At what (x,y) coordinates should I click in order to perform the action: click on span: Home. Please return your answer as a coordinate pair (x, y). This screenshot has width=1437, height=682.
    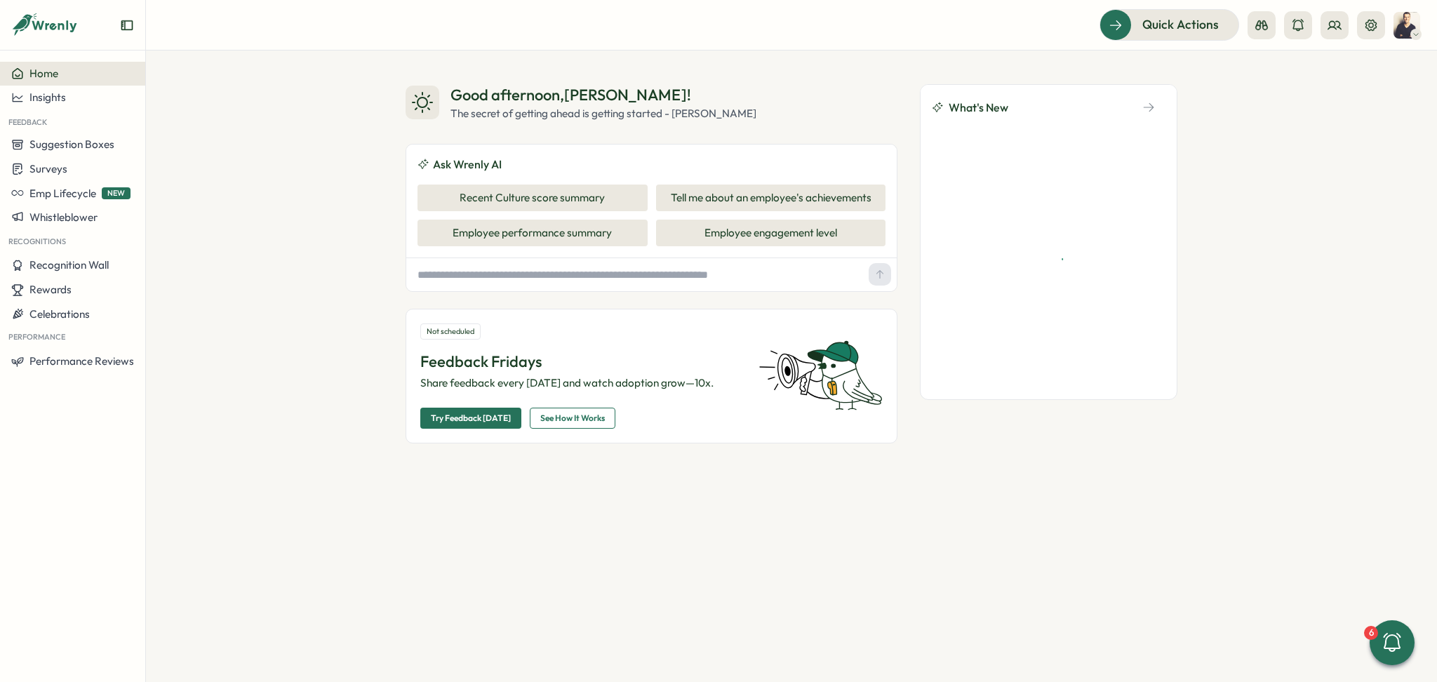
    Looking at the image, I should click on (44, 73).